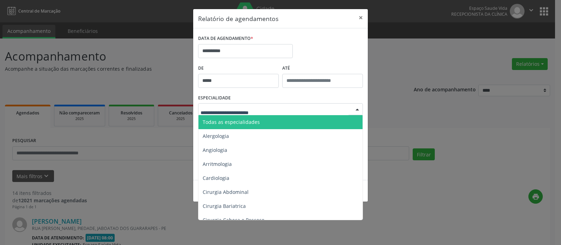  What do you see at coordinates (231, 122) in the screenshot?
I see `span: Todas as especialidades` at bounding box center [231, 122].